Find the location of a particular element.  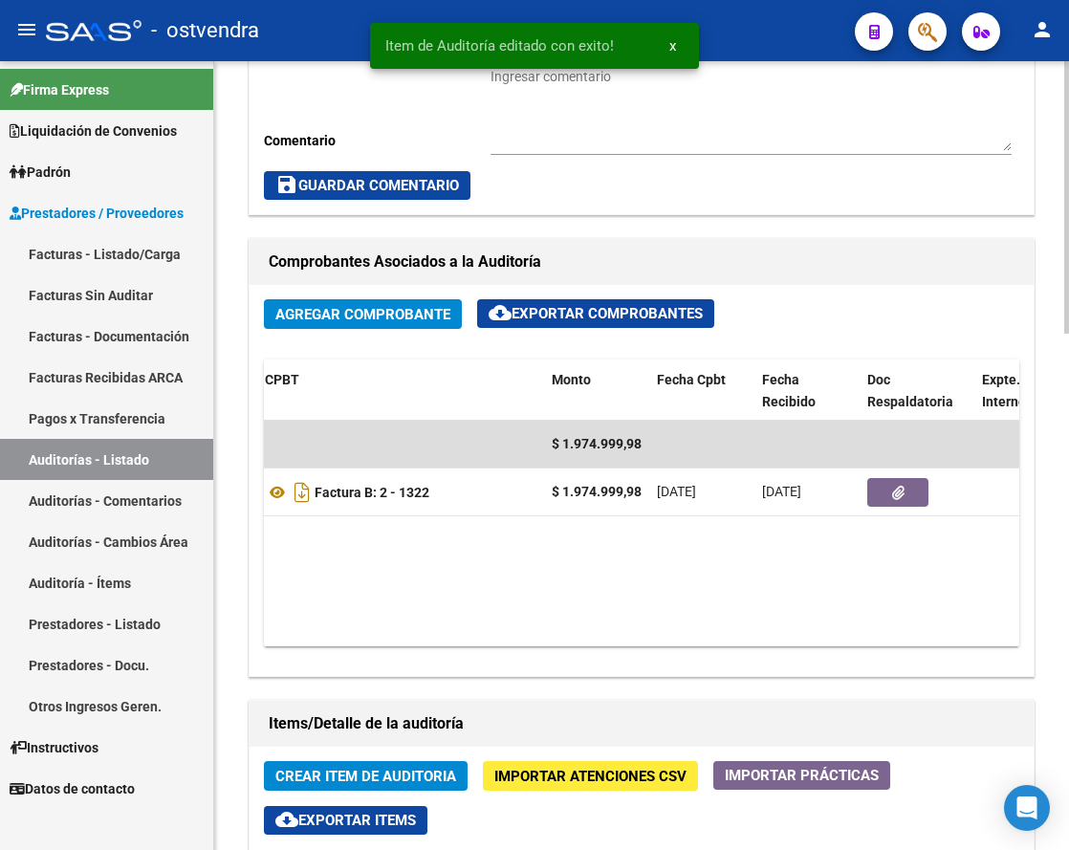

p: Comentario is located at coordinates (377, 141).